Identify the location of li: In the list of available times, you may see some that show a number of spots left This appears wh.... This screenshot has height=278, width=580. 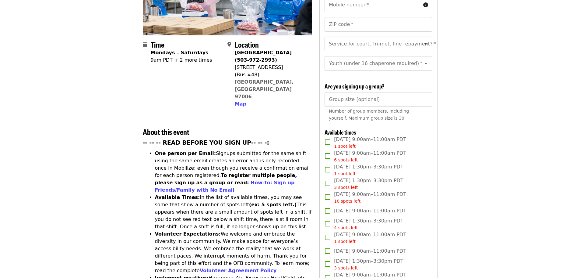
(234, 212).